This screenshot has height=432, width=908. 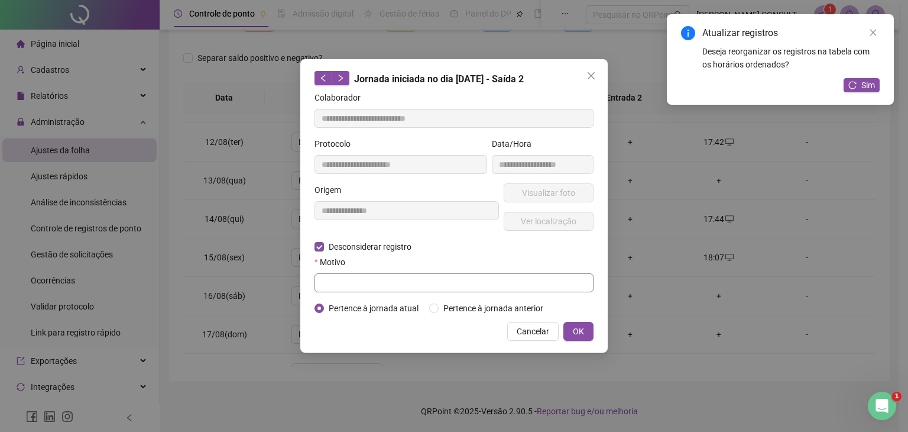 I want to click on a: Close, so click(x=873, y=33).